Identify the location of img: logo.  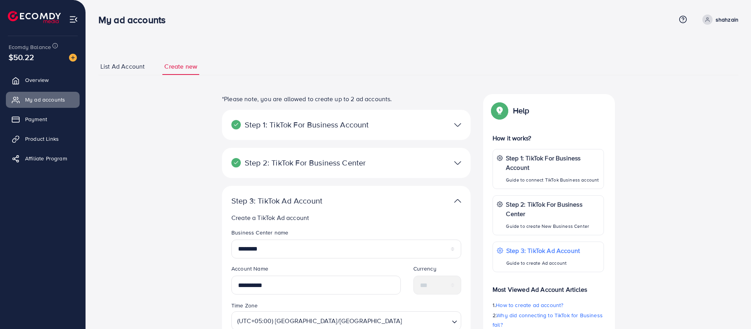
(34, 17).